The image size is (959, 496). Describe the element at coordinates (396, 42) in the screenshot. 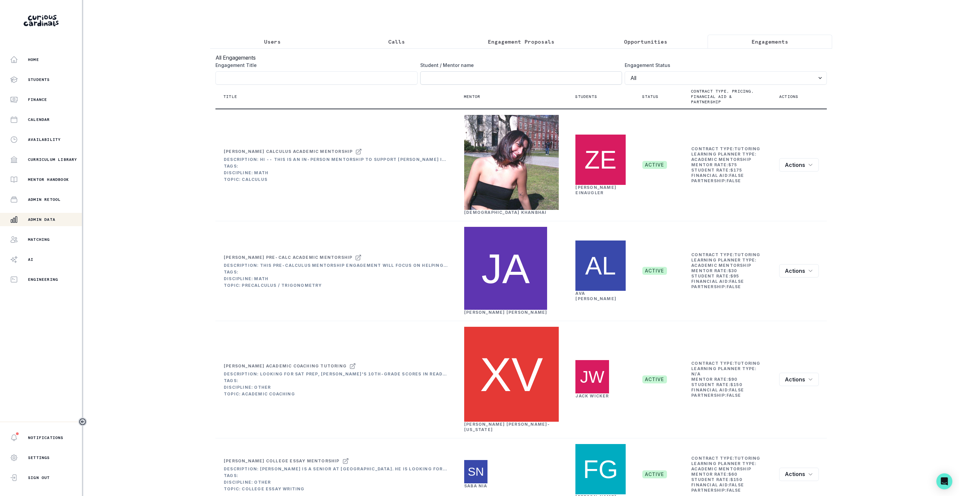

I see `p: Calls` at that location.